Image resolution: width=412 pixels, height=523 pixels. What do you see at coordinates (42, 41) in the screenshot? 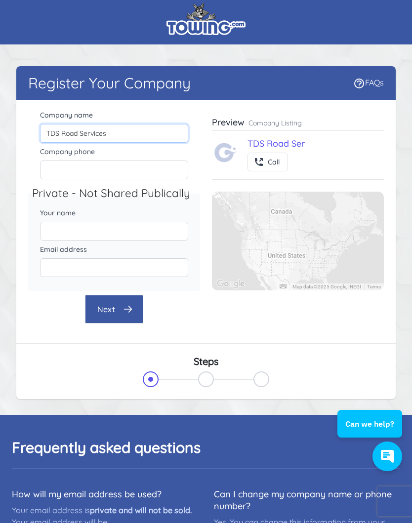
I see `div: Can we help?` at bounding box center [42, 41].